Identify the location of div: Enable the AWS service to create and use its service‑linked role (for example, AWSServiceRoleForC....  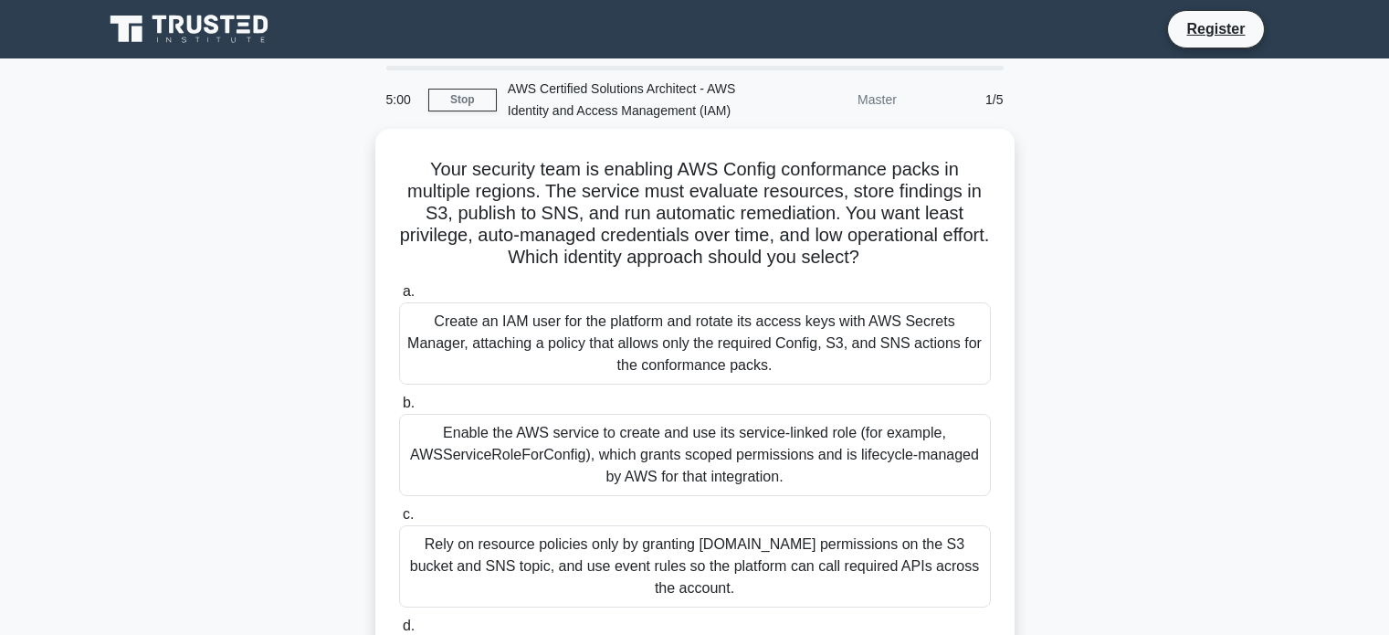
(695, 455).